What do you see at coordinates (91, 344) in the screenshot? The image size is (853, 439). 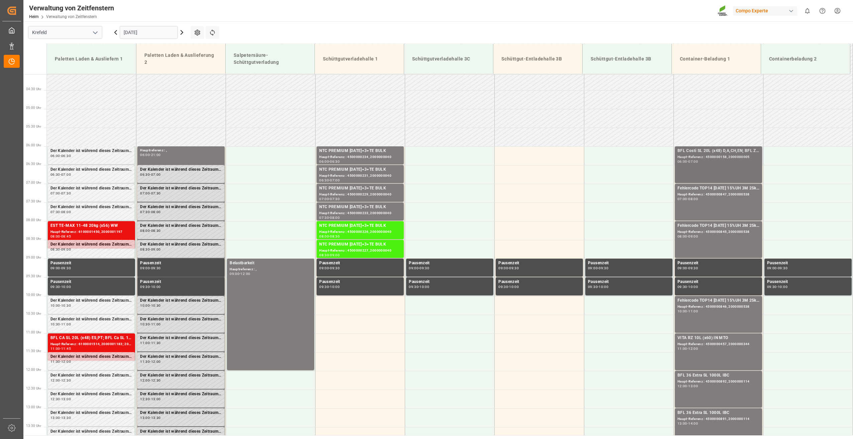 I see `div: Haupt-Referenz : 6100001514, 2000001183; 2000000633; 2000000633;` at bounding box center [91, 344].